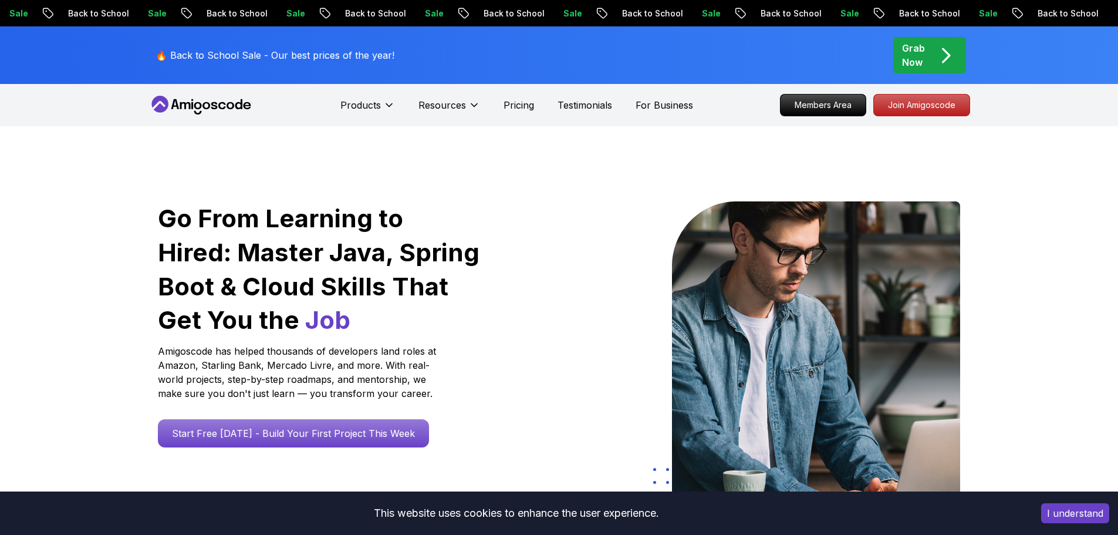 This screenshot has width=1118, height=535. Describe the element at coordinates (922, 105) in the screenshot. I see `a: Join Amigoscode` at that location.